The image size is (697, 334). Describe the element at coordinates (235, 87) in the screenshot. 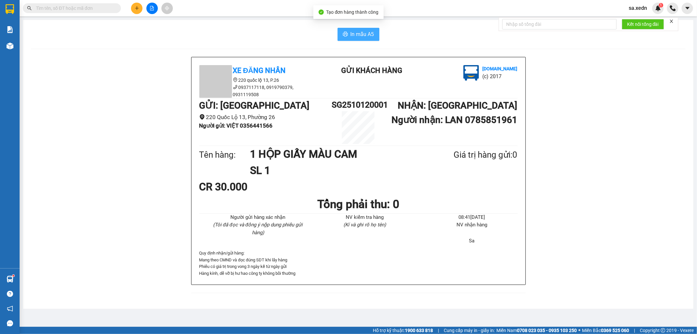

I see `span: phone` at that location.